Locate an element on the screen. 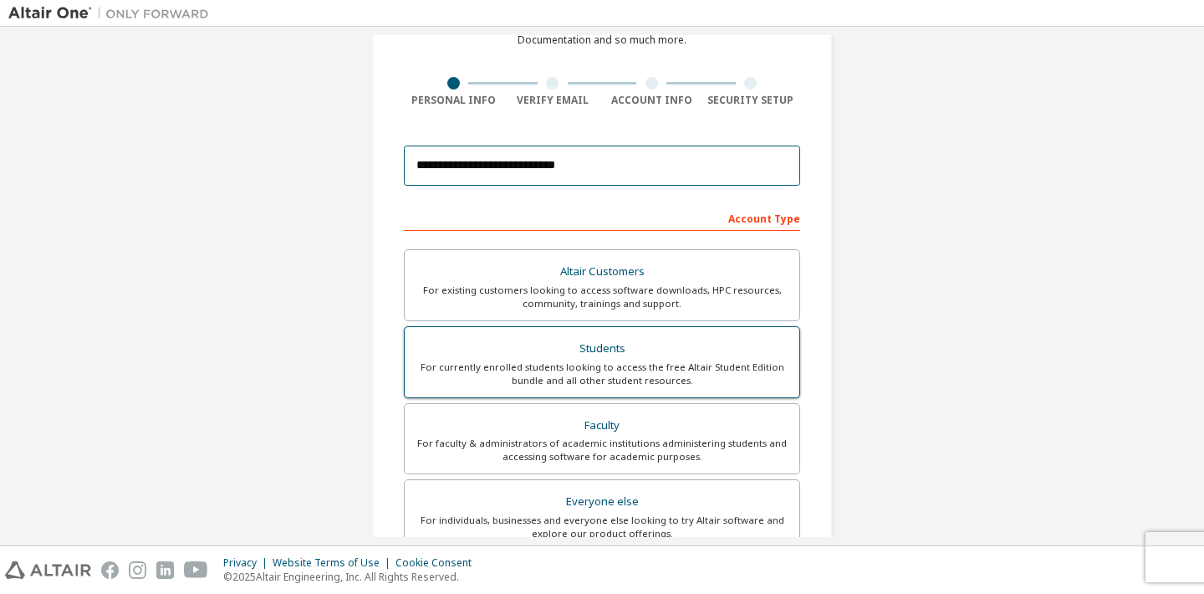 The image size is (1204, 594). img: altair_logo.svg is located at coordinates (48, 569).